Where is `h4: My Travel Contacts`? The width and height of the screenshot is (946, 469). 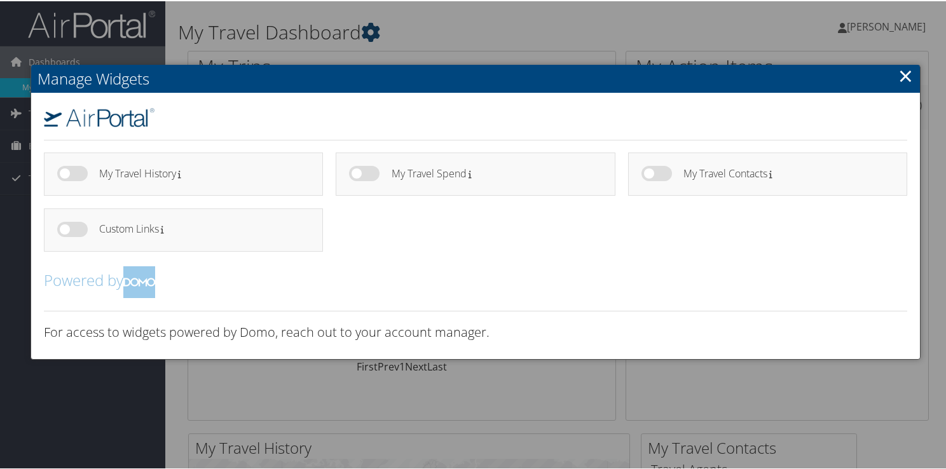 h4: My Travel Contacts is located at coordinates (784, 172).